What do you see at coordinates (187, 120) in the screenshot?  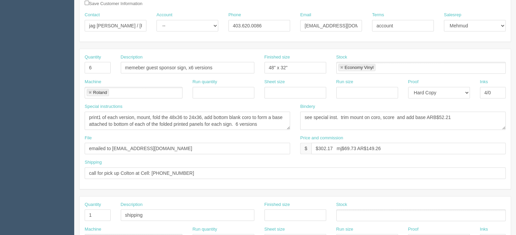 I see `textarea: print1 of each version, mount, fold the 48x36 to 24x36, add bottom blank coro to form a base atta...` at bounding box center [187, 120].